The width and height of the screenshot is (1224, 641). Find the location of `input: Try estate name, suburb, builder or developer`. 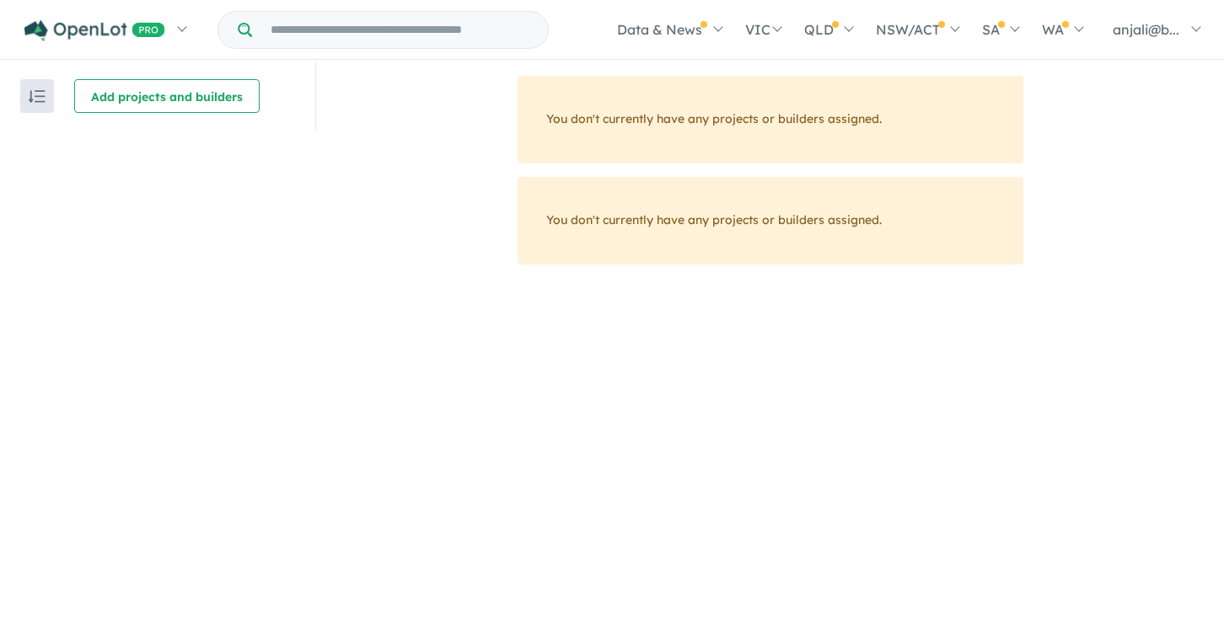

input: Try estate name, suburb, builder or developer is located at coordinates (399, 29).